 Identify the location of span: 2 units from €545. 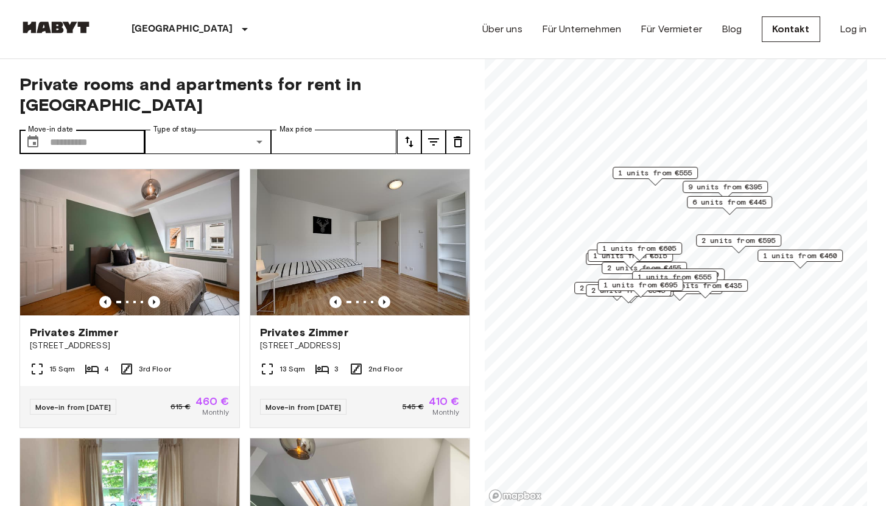
(628, 290).